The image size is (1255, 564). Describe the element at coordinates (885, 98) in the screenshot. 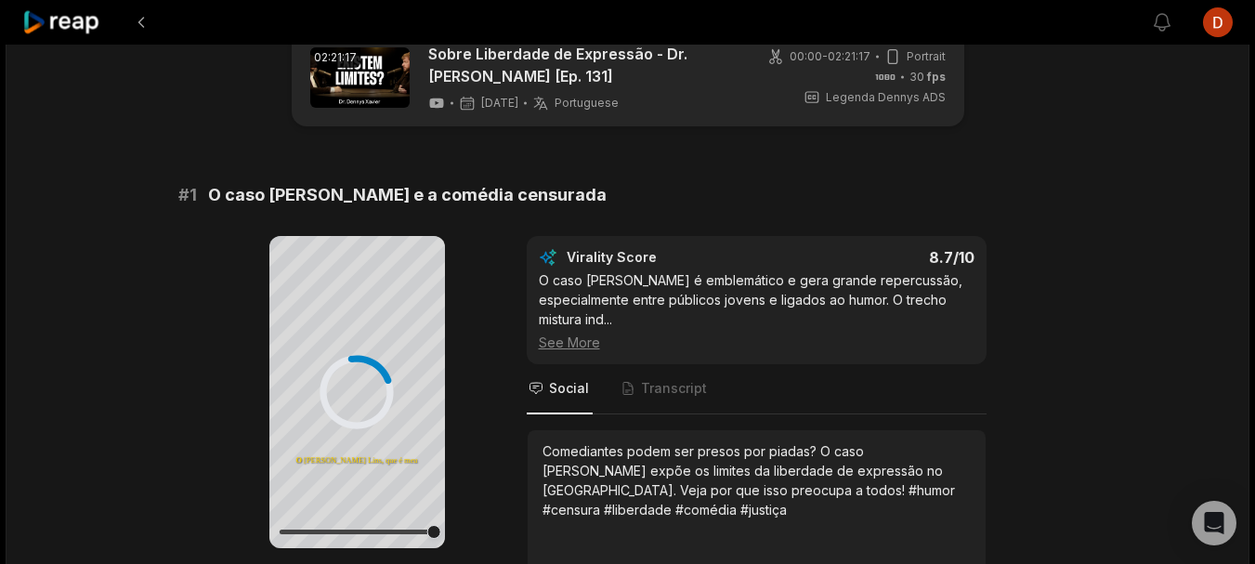

I see `span: Legenda Dennys ADS` at that location.